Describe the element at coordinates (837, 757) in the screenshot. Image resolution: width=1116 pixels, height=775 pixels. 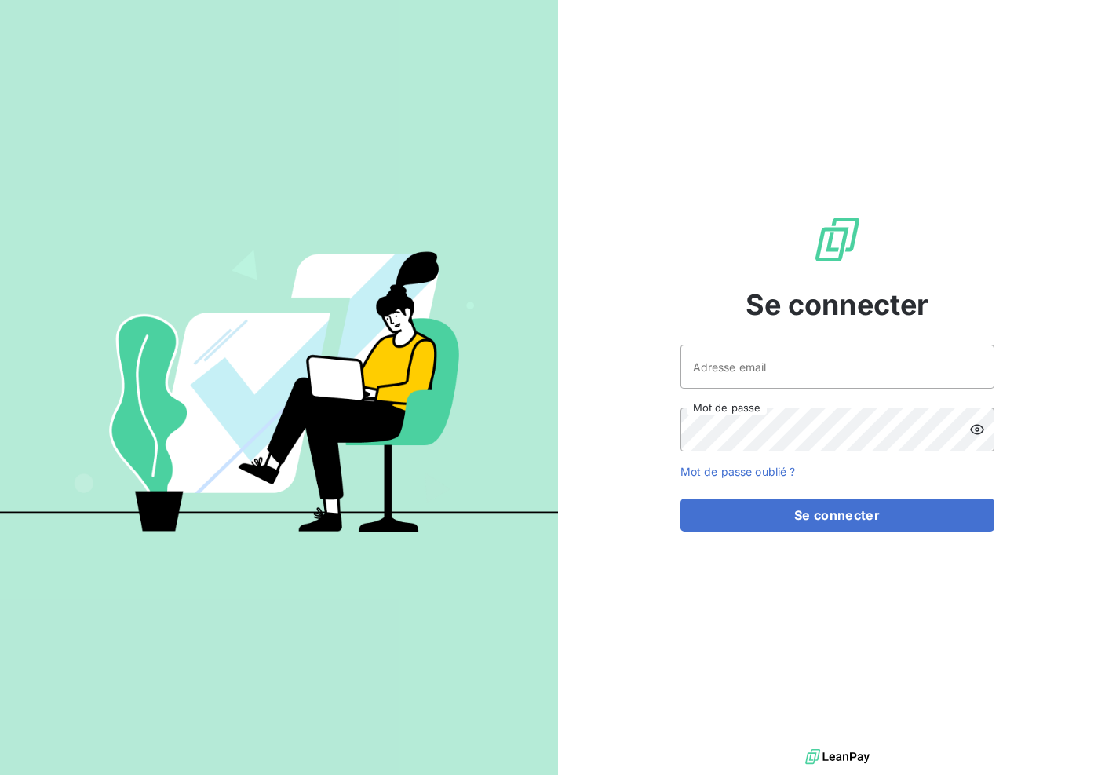
I see `img: logo` at that location.